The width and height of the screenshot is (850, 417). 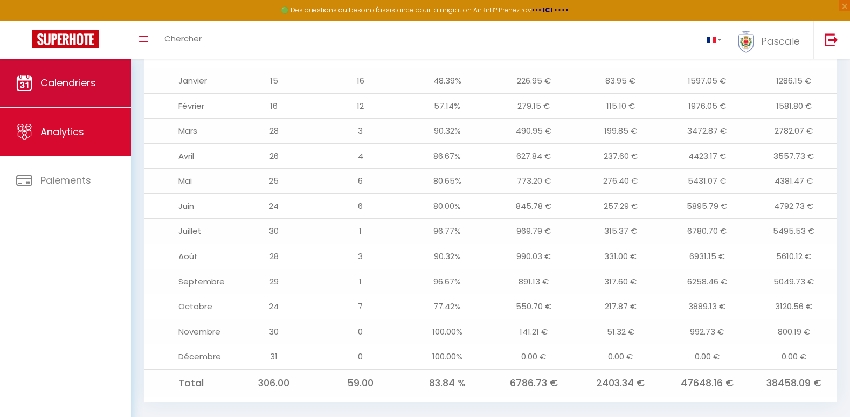 What do you see at coordinates (707, 156) in the screenshot?
I see `td: 4423.17 €` at bounding box center [707, 156].